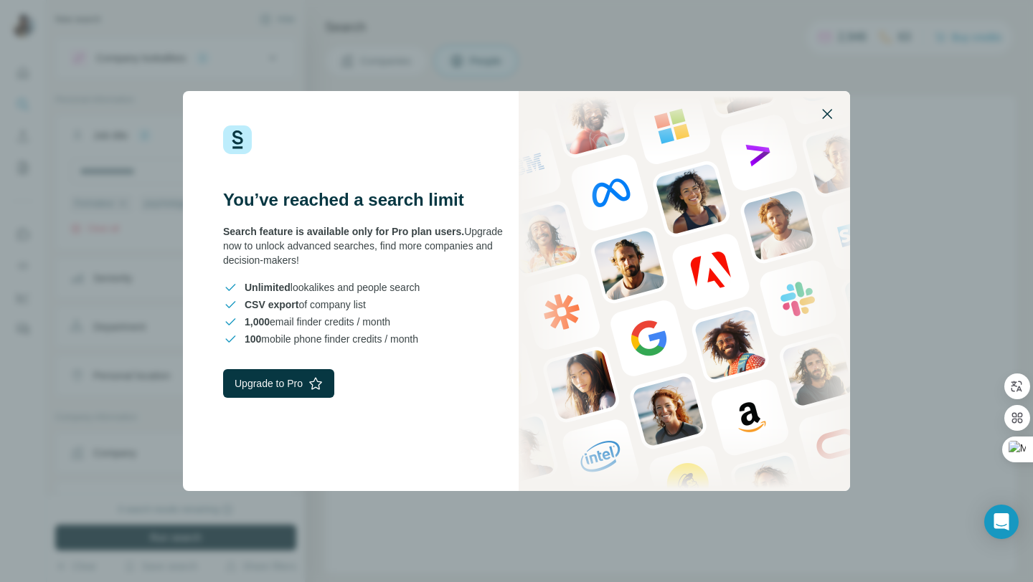 The image size is (1033, 582). What do you see at coordinates (317, 322) in the screenshot?
I see `span: email finder credits / month` at bounding box center [317, 322].